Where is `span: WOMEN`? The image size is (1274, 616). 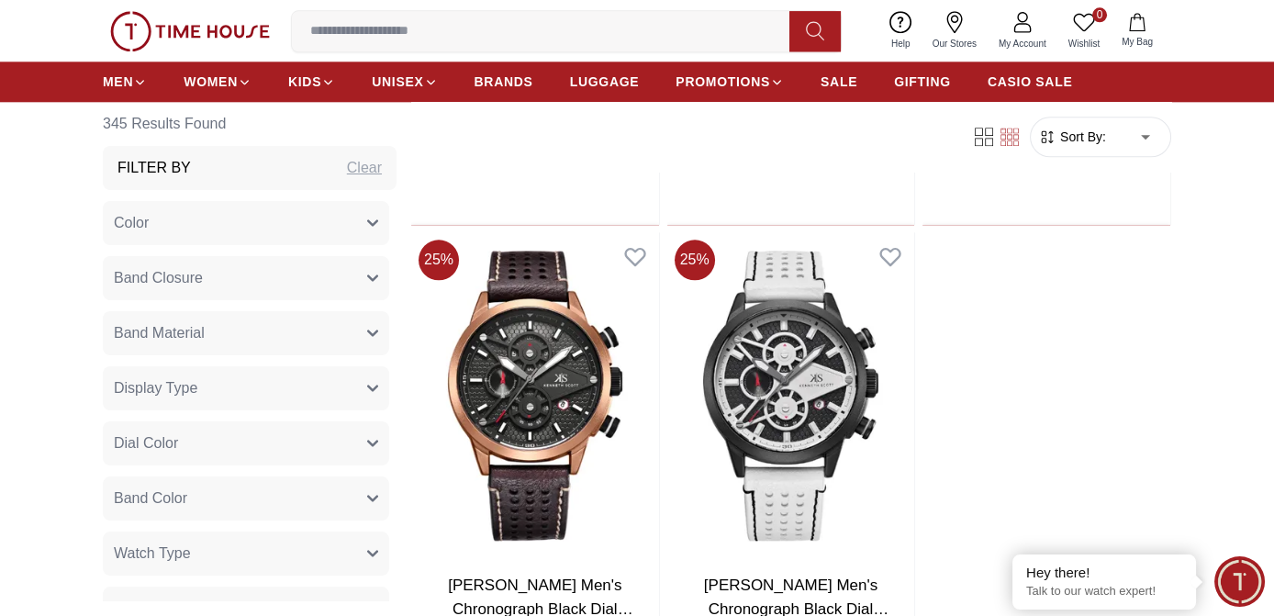
span: WOMEN is located at coordinates (210, 82).